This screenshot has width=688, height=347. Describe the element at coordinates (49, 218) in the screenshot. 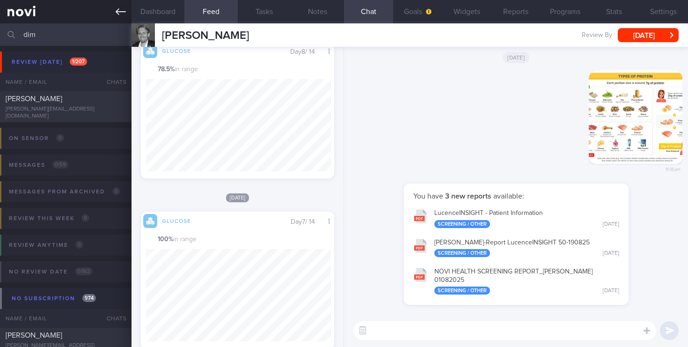

I see `div: Review this week` at that location.